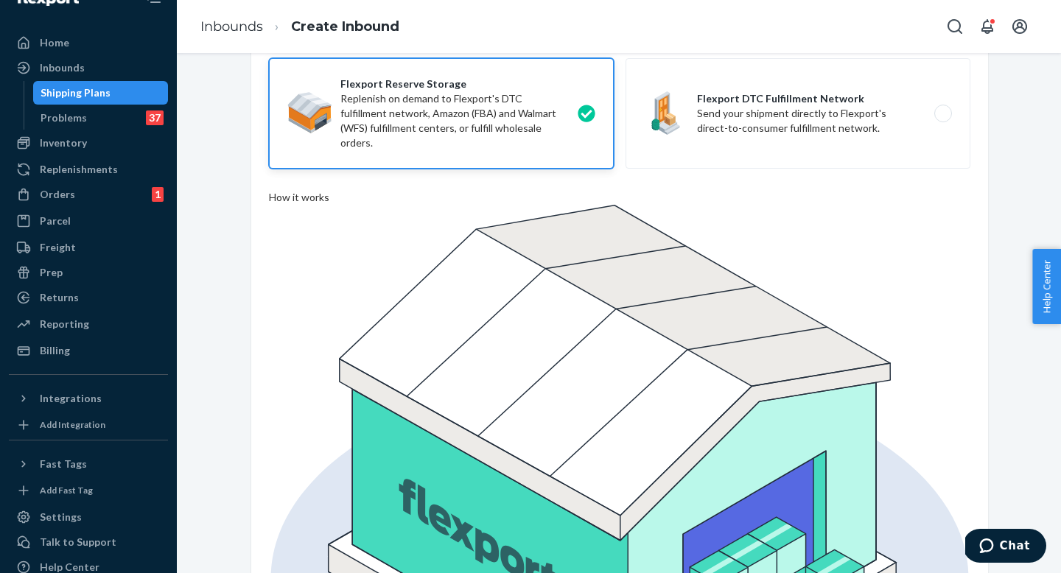 The height and width of the screenshot is (573, 1061). What do you see at coordinates (101, 118) in the screenshot?
I see `a: Problems37` at bounding box center [101, 118].